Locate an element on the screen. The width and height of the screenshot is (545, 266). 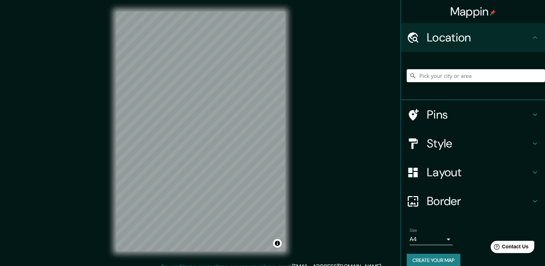
h4: Border is located at coordinates (479, 201).